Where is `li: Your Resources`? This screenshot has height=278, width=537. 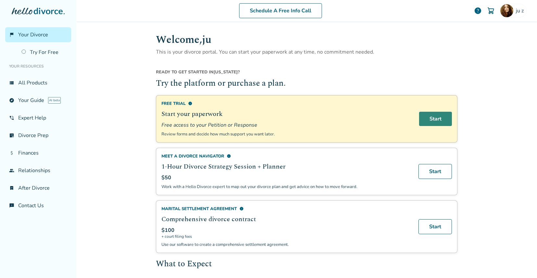 li: Your Resources is located at coordinates (38, 66).